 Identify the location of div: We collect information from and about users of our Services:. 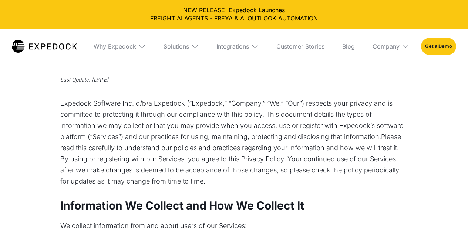
(234, 226).